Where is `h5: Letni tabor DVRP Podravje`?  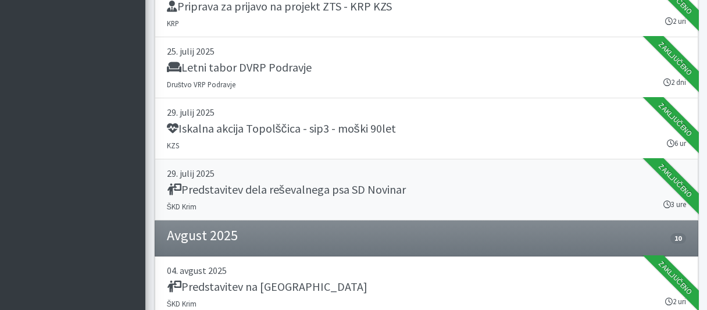 h5: Letni tabor DVRP Podravje is located at coordinates (239, 67).